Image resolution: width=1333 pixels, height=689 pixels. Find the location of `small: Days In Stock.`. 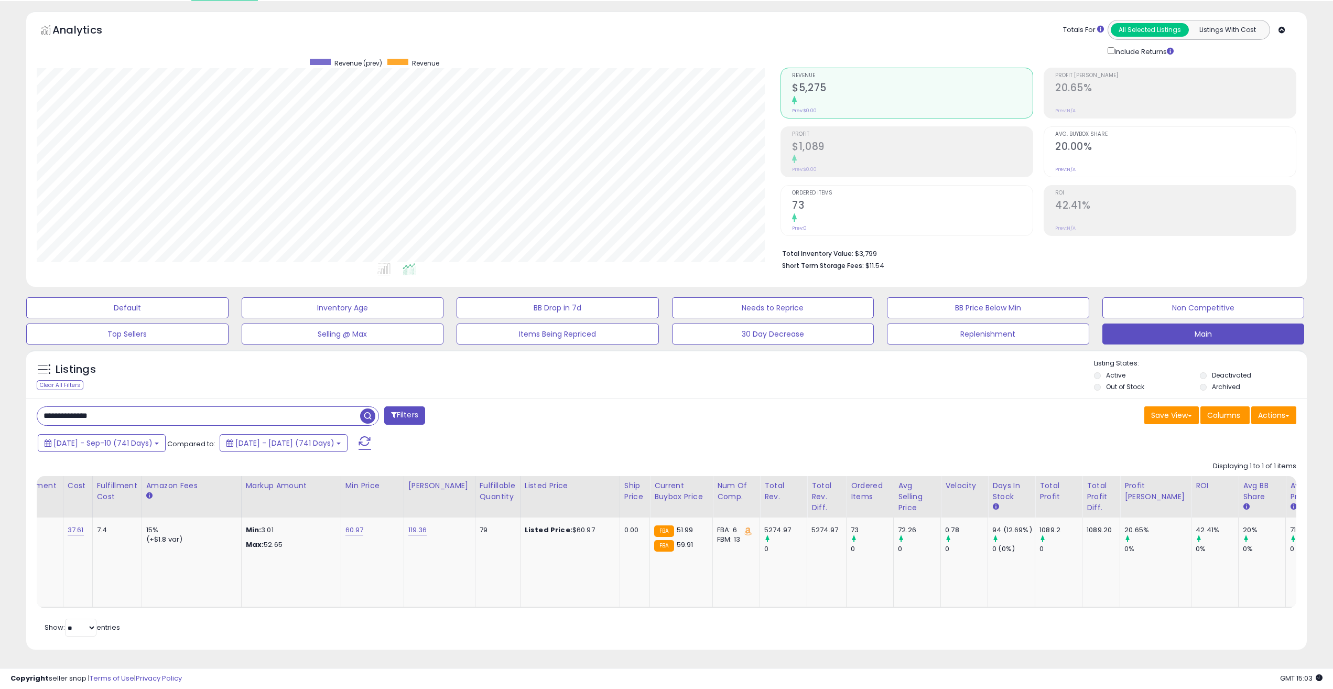

small: Days In Stock. is located at coordinates (996, 507).